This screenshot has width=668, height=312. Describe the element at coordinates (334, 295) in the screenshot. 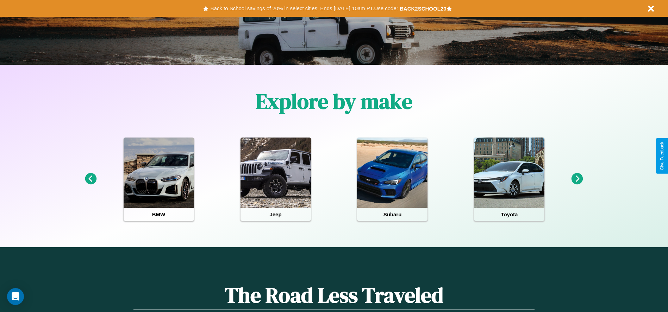

I see `h1: The Road Less Traveled` at that location.